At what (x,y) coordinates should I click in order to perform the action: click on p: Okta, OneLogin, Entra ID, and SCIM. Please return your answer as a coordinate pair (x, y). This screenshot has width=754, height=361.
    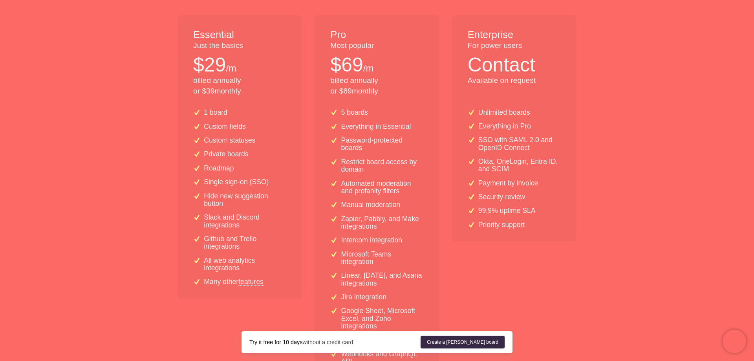
    Looking at the image, I should click on (520, 165).